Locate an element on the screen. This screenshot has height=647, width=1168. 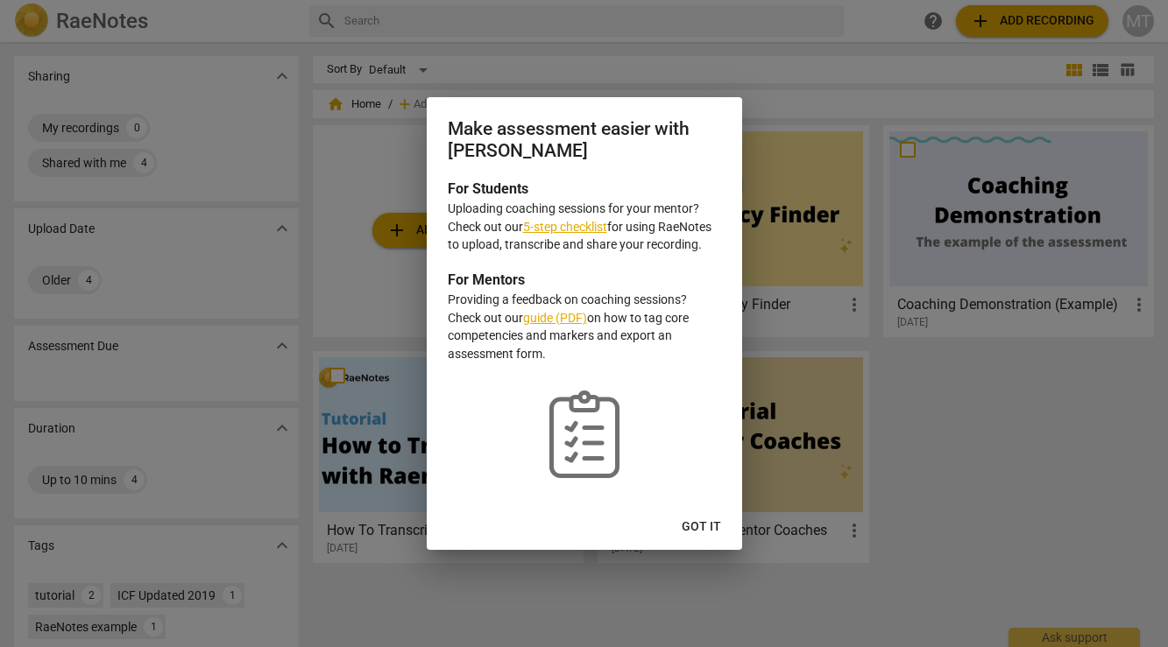
b: For Students is located at coordinates (488, 188).